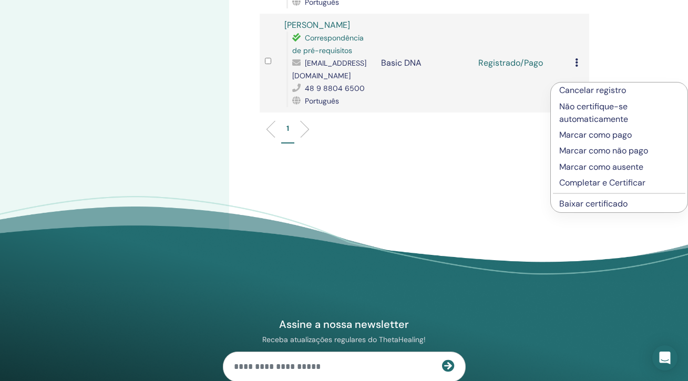 This screenshot has height=381, width=688. What do you see at coordinates (593, 203) in the screenshot?
I see `a: Baixar certificado` at bounding box center [593, 203].